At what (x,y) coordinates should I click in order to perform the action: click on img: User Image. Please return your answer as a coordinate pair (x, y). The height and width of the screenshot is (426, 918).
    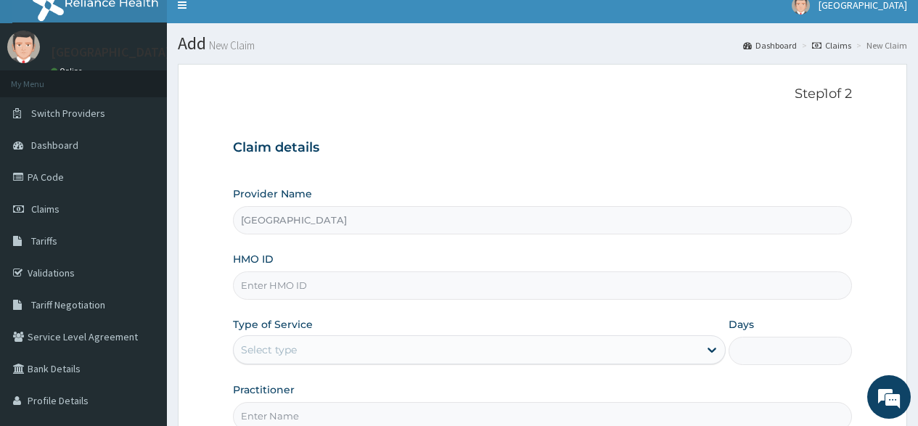
    Looking at the image, I should click on (23, 46).